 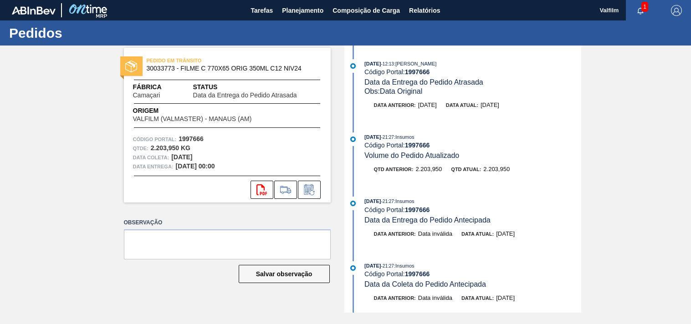 What do you see at coordinates (147, 95) in the screenshot?
I see `span: Camaçari` at bounding box center [147, 95].